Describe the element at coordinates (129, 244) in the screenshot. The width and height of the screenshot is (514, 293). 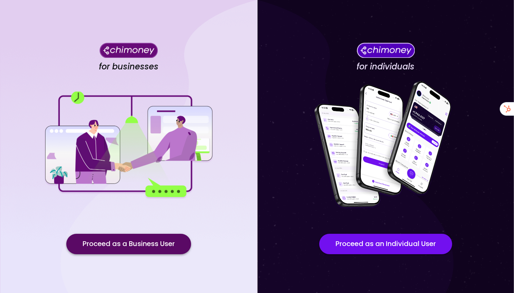
I see `button: Proceed as a Business User` at that location.